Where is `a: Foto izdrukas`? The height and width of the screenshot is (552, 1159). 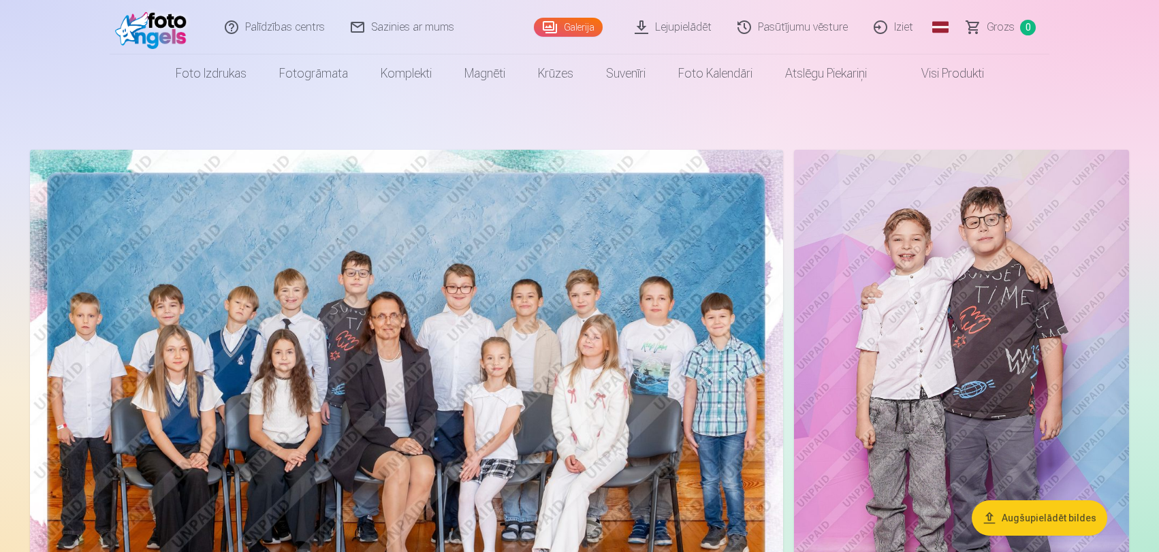 a: Foto izdrukas is located at coordinates (211, 74).